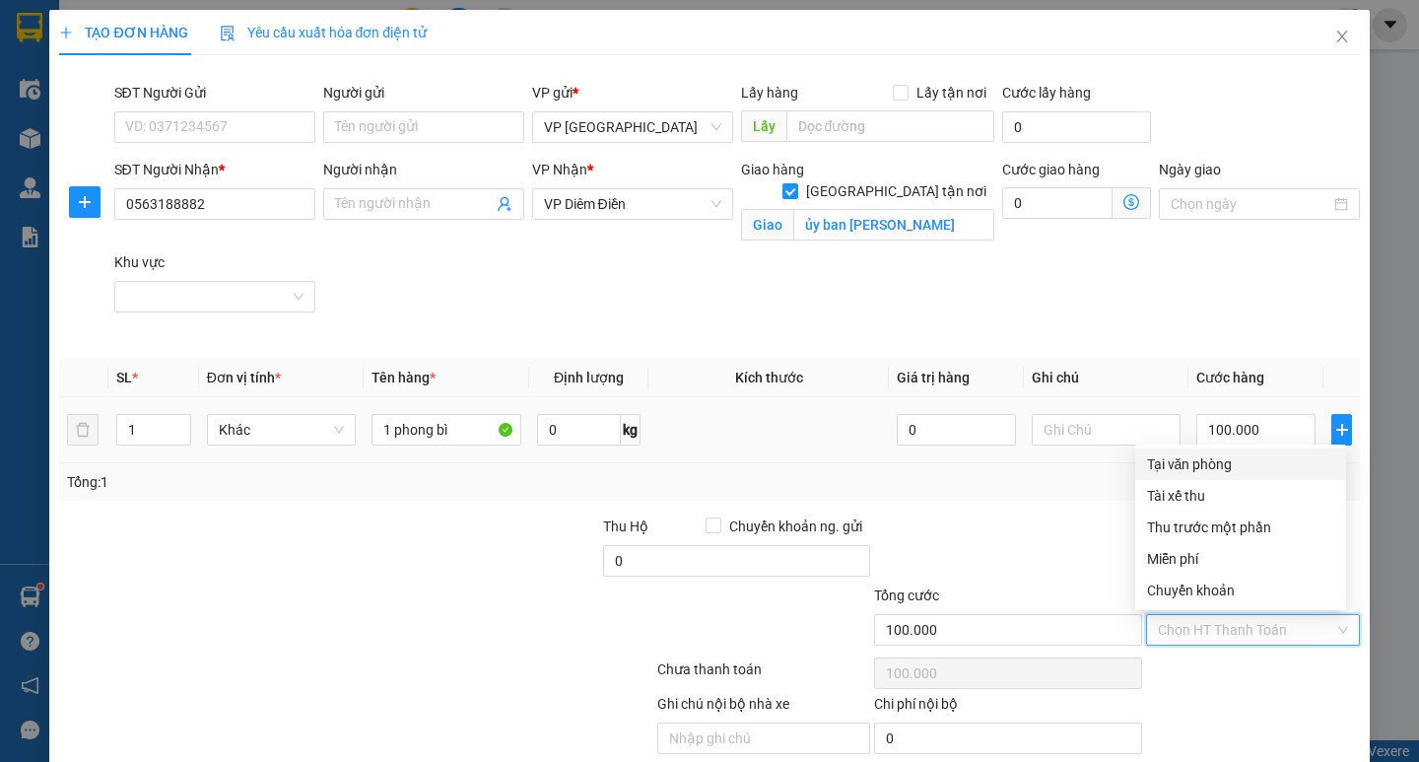 The height and width of the screenshot is (762, 1419). Describe the element at coordinates (633, 127) in the screenshot. I see `span: VP Yên Sở` at that location.